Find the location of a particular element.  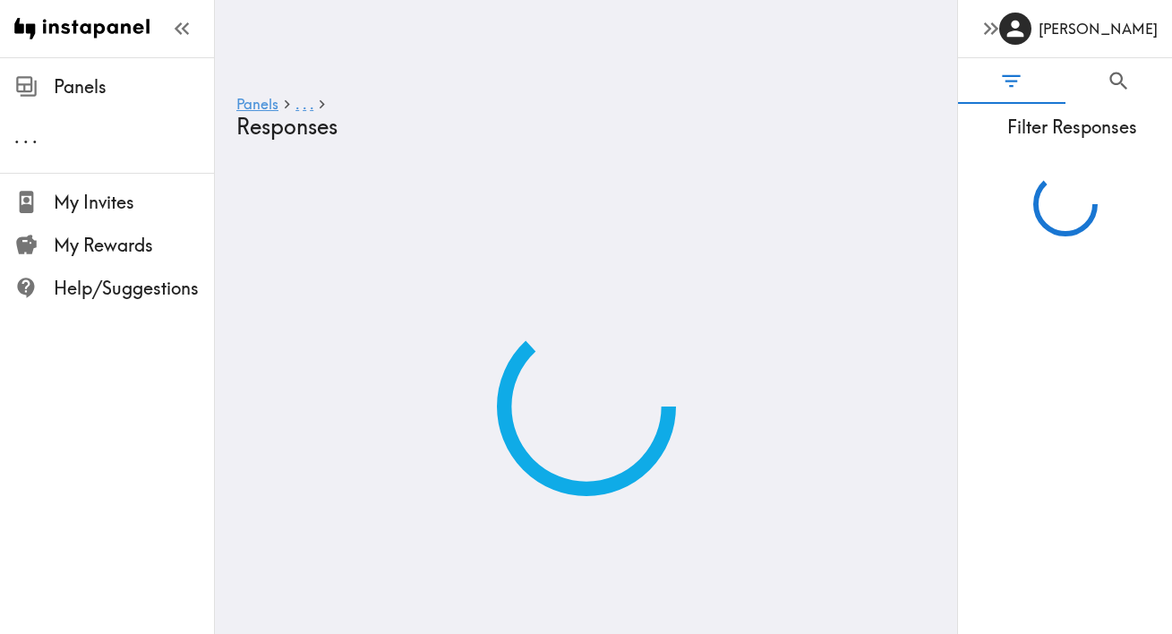

span: My Rewards is located at coordinates (133, 245).